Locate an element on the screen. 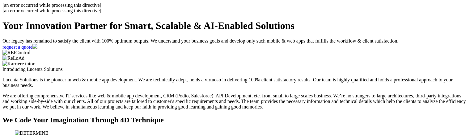 The height and width of the screenshot is (135, 470). img: ReLoAd is located at coordinates (13, 58).